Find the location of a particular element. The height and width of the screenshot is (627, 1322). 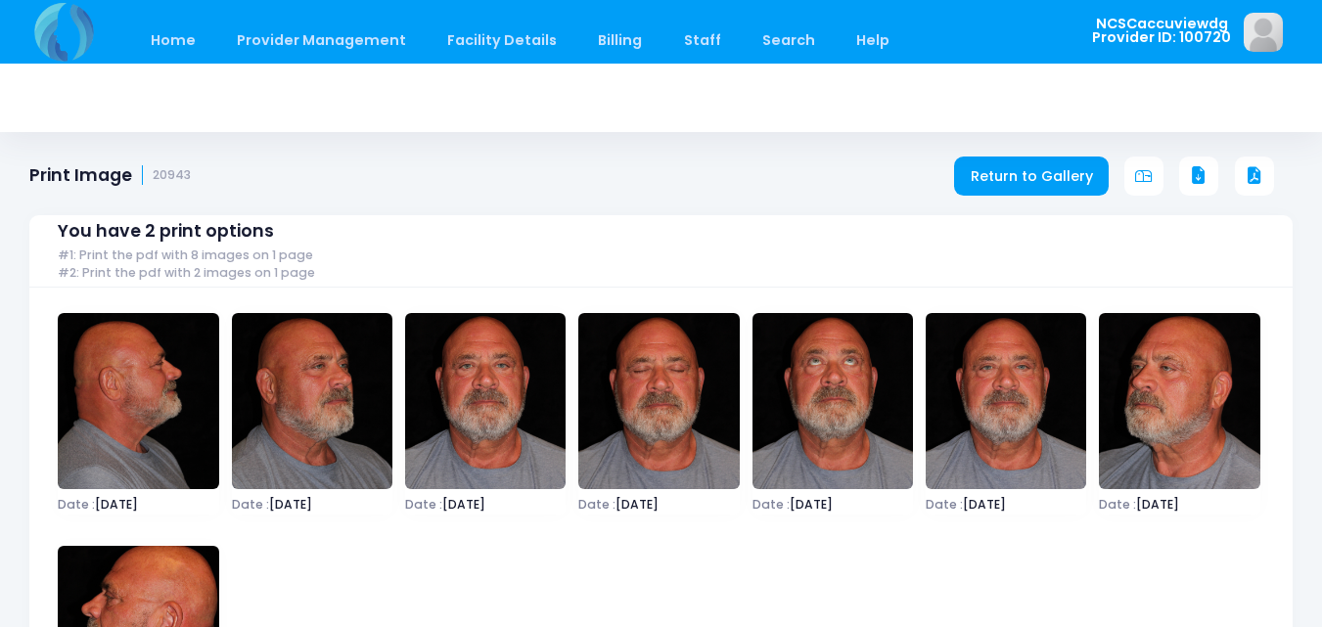

a: Facility Details is located at coordinates (502, 40).